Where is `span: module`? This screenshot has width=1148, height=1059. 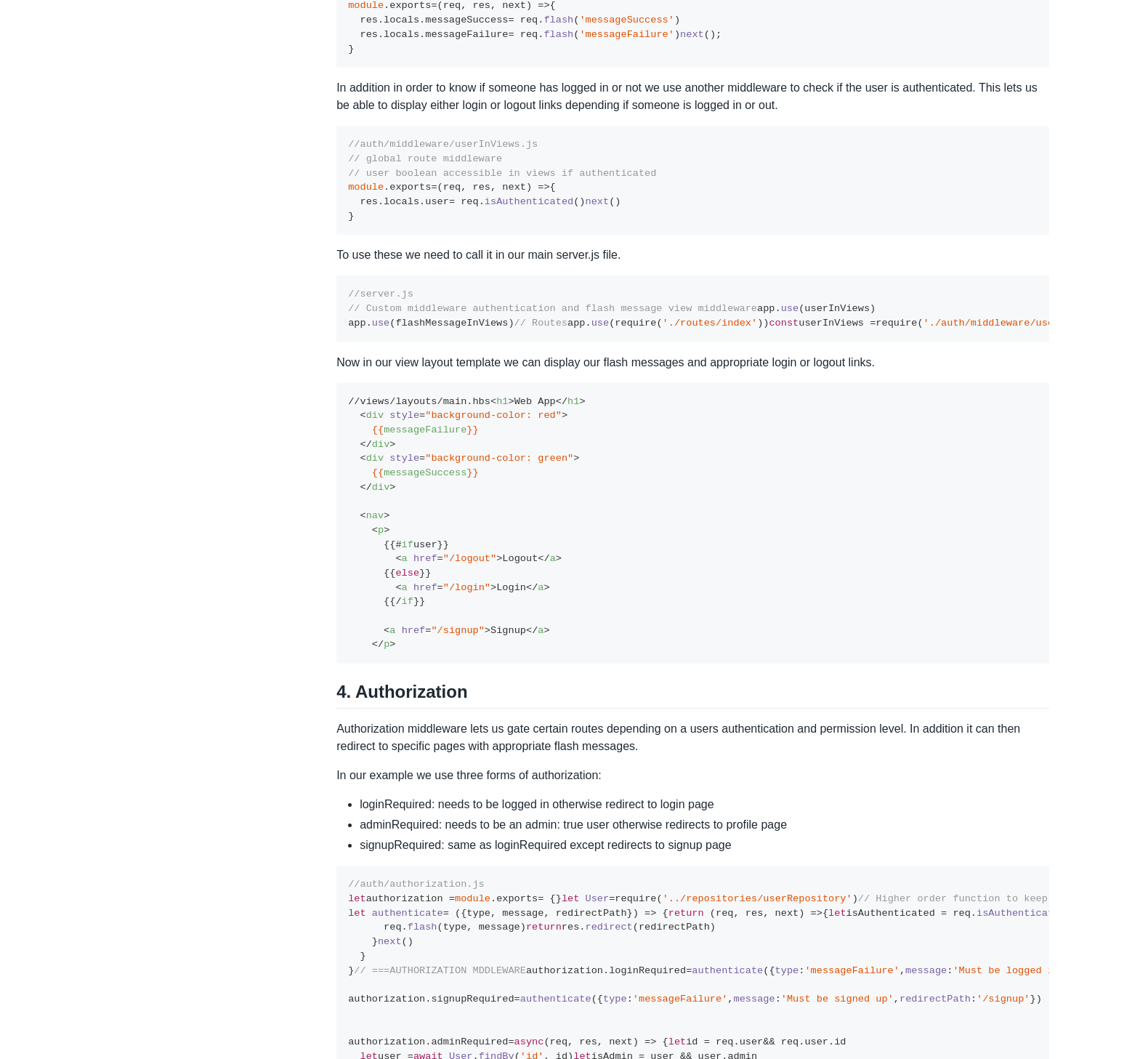 span: module is located at coordinates (366, 187).